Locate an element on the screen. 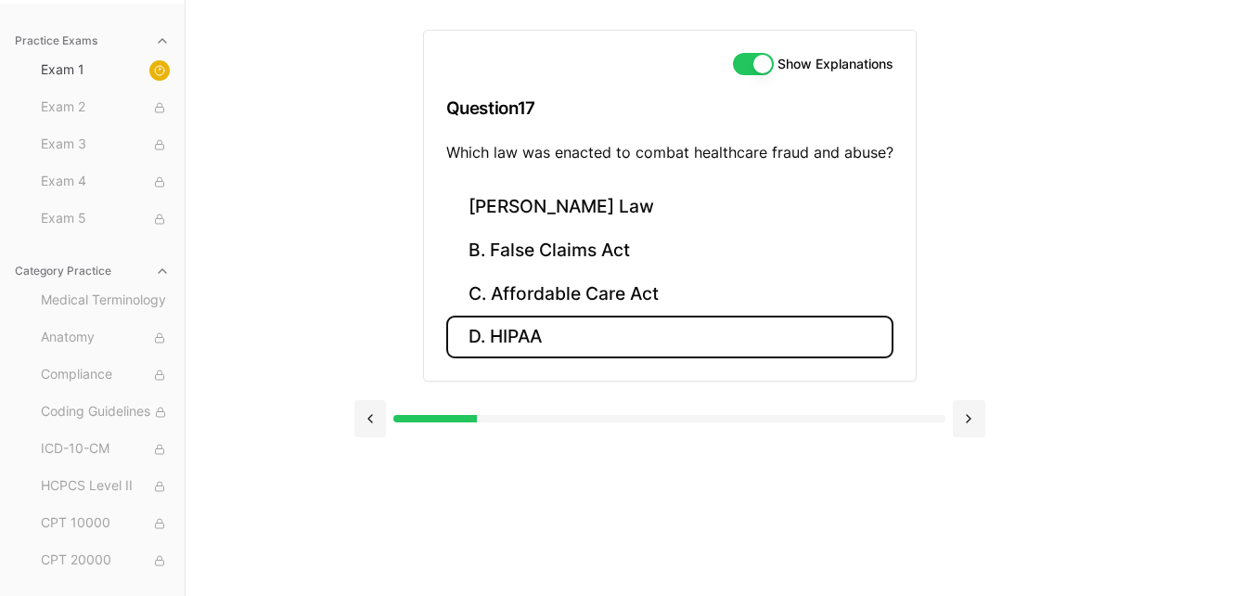  button: CPT 10000 is located at coordinates (105, 523).